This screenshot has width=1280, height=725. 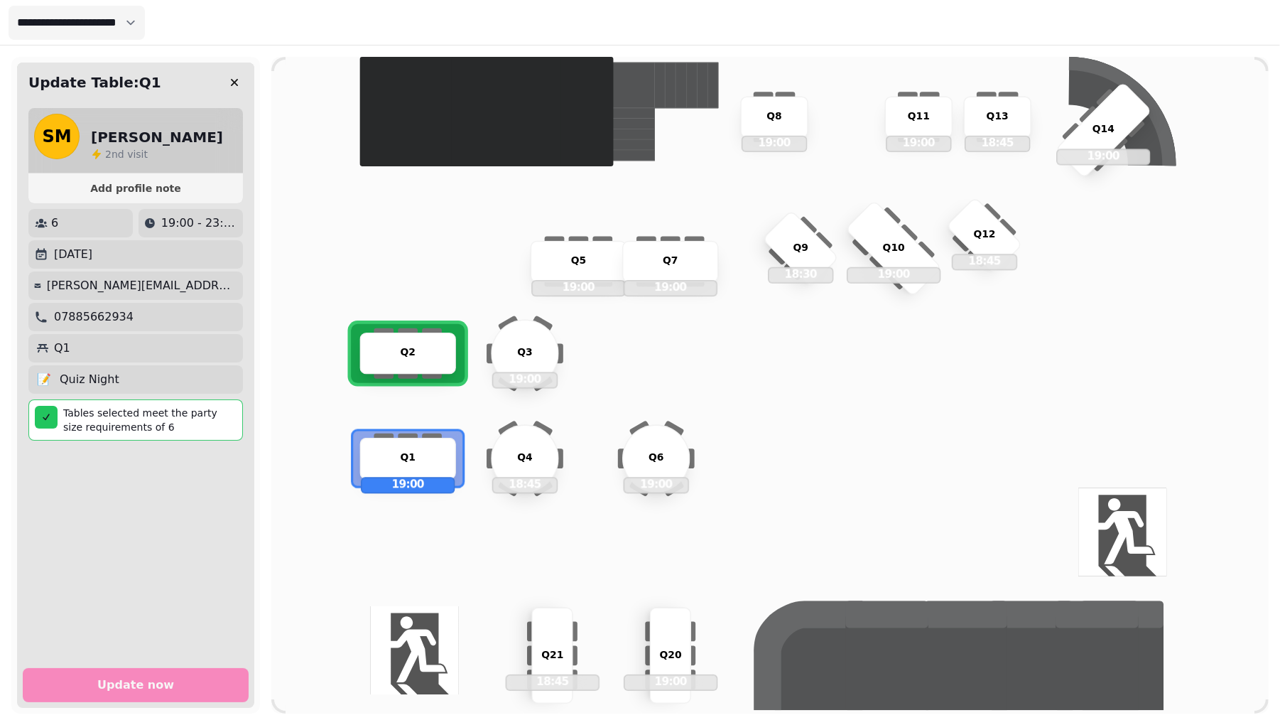 What do you see at coordinates (656, 458) in the screenshot?
I see `p: Q6` at bounding box center [656, 458].